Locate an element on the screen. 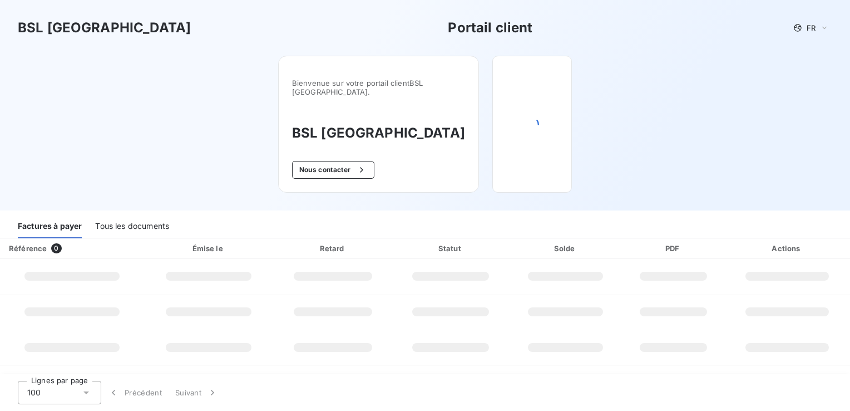 This screenshot has width=850, height=411. button: Précédent is located at coordinates (135, 392).